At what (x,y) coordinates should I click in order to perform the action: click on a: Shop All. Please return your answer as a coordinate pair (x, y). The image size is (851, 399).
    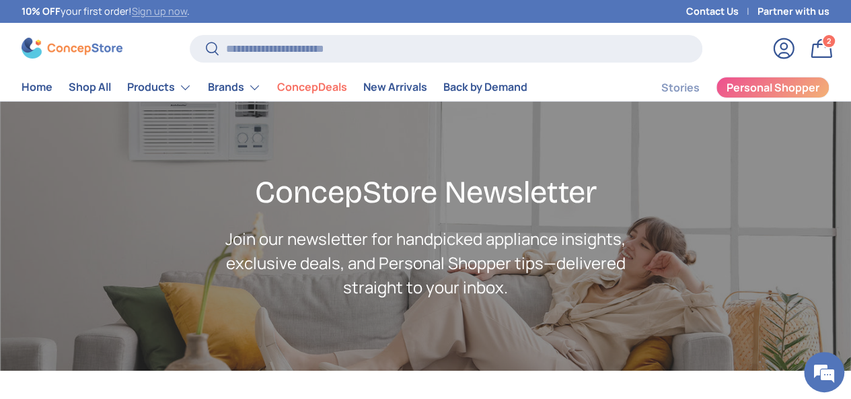
    Looking at the image, I should click on (89, 87).